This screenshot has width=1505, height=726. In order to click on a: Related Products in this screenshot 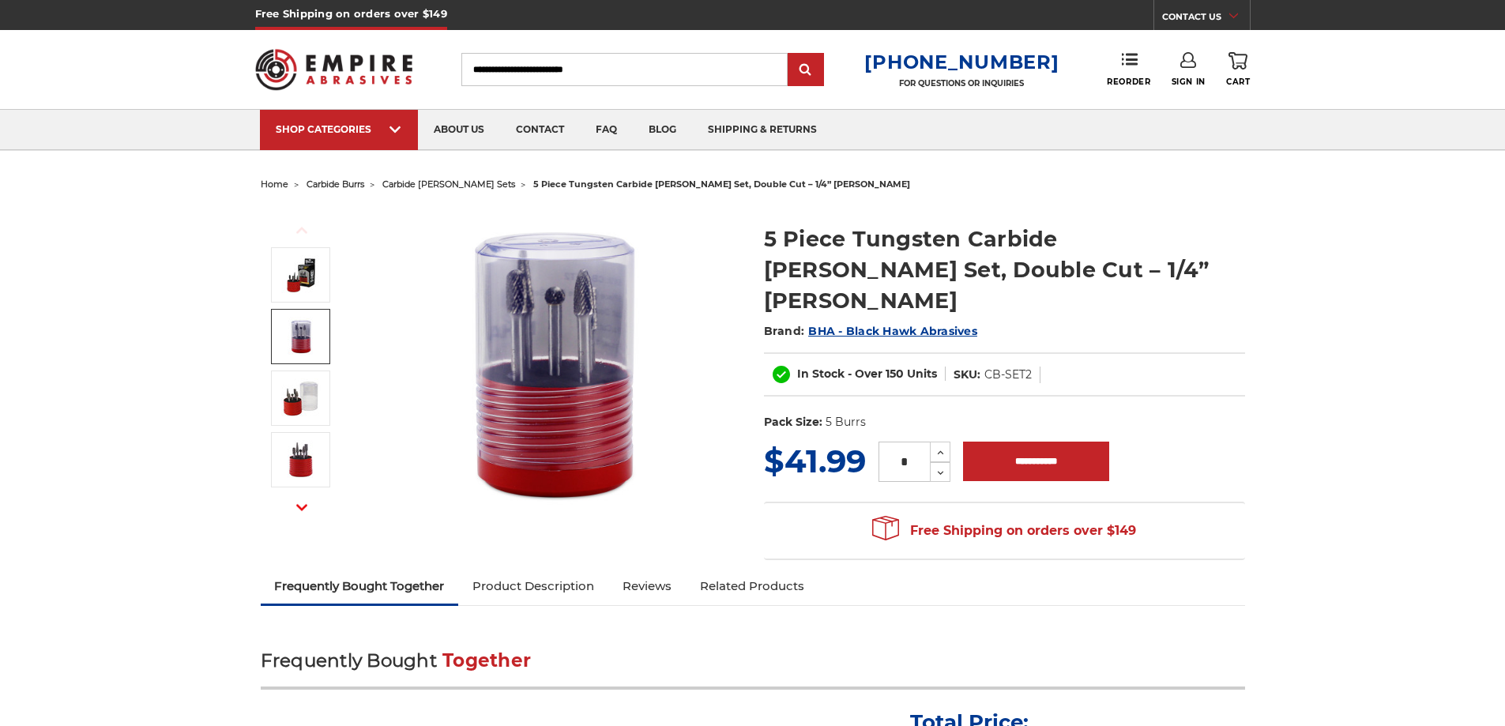, I will do `click(752, 586)`.